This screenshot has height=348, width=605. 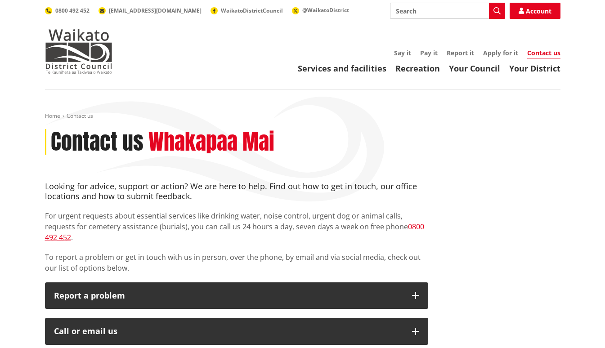 What do you see at coordinates (211, 142) in the screenshot?
I see `h2: Whakapaa Mai` at bounding box center [211, 142].